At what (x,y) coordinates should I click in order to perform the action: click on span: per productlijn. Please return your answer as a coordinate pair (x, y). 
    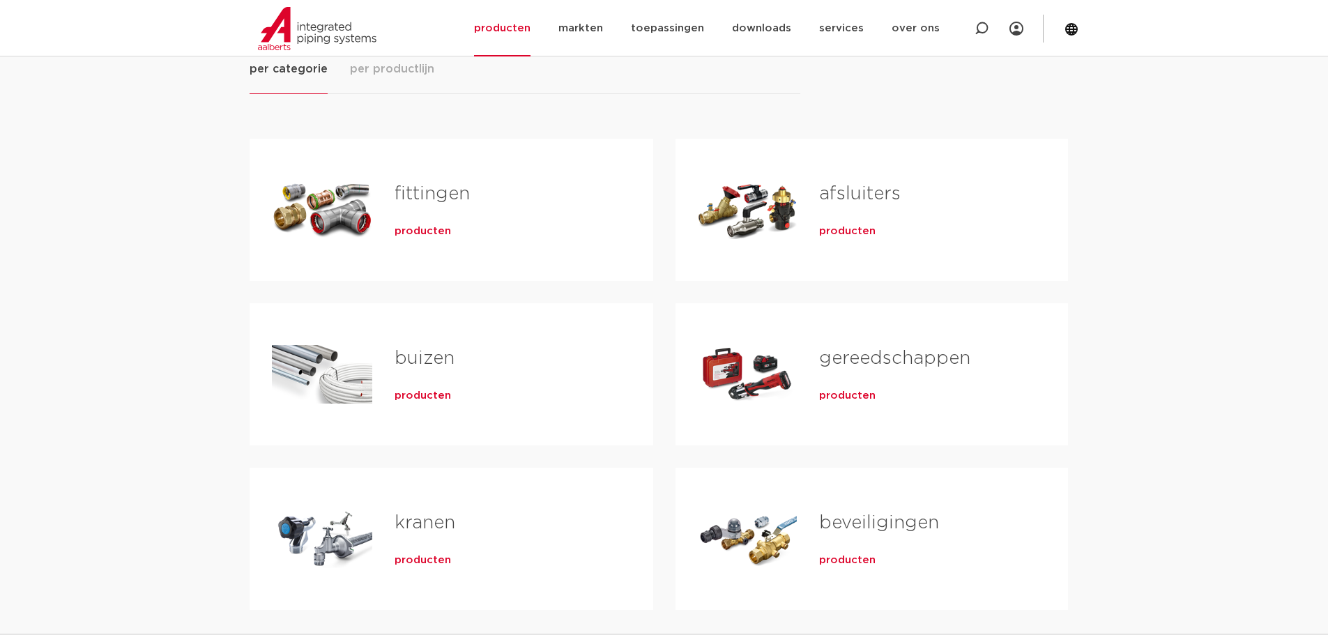
    Looking at the image, I should click on (392, 69).